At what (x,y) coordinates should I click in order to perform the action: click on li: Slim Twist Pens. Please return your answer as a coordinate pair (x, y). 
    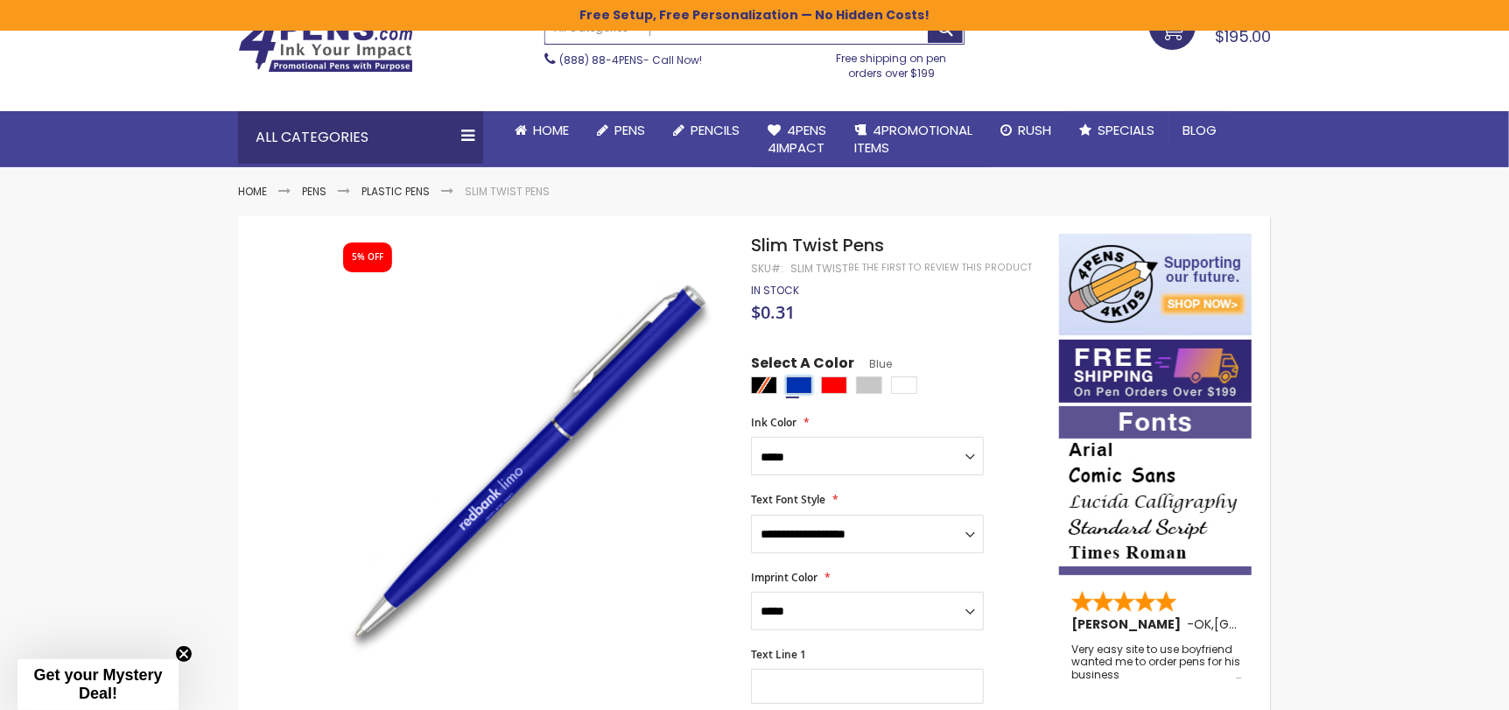
    Looking at the image, I should click on (507, 192).